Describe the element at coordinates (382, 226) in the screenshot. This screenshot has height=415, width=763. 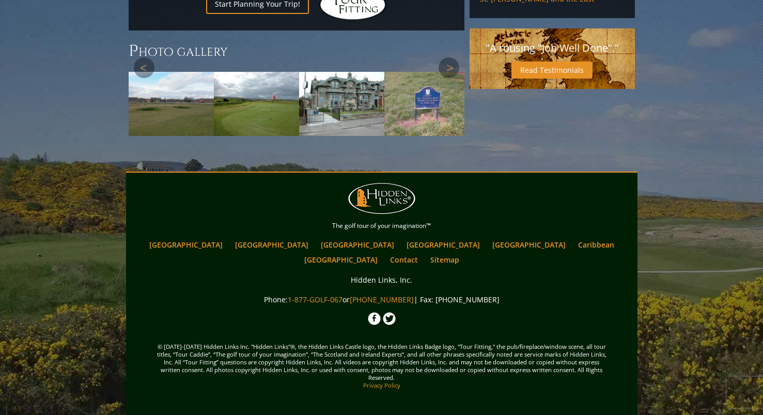
I see `p: The golf tour of your imagination™` at that location.